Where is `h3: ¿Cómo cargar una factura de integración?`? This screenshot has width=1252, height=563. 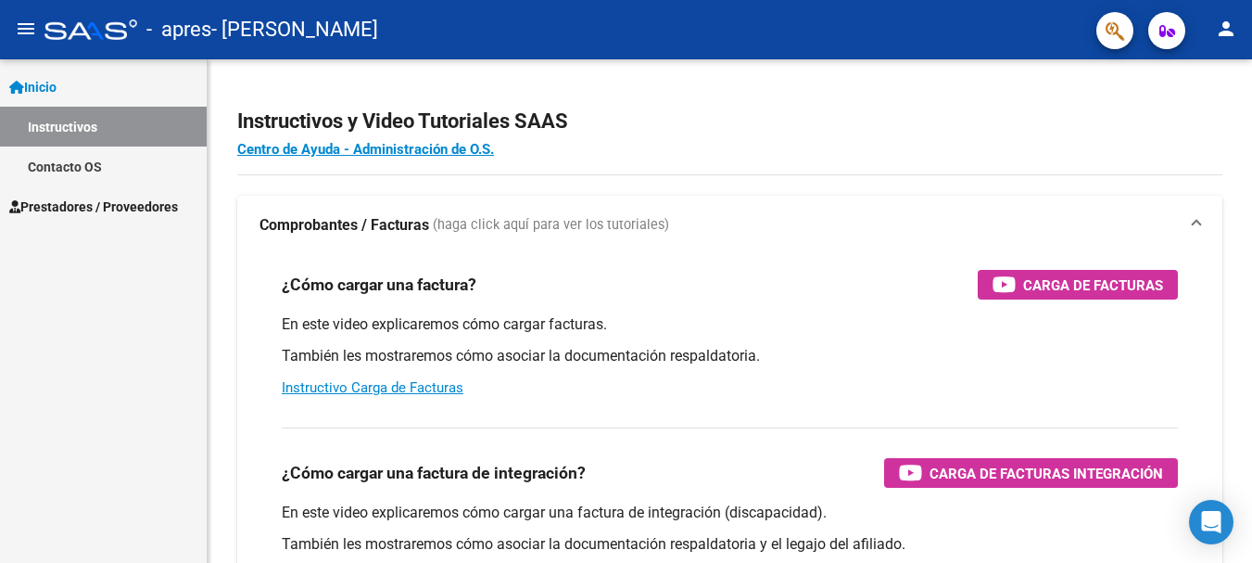
h3: ¿Cómo cargar una factura de integración? is located at coordinates (434, 473).